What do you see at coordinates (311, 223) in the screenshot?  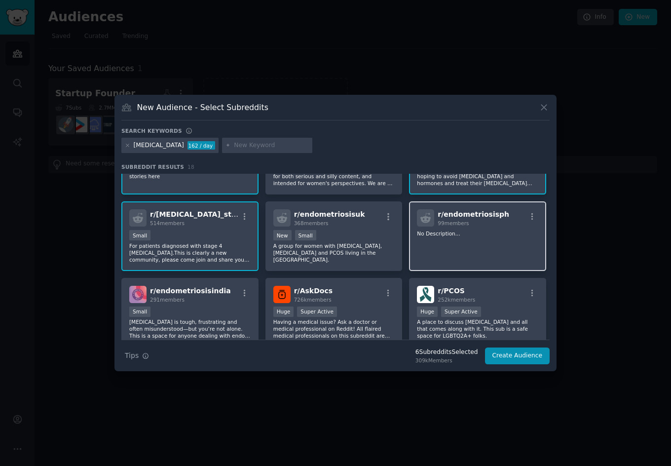 I see `span: 368 members` at bounding box center [311, 223].